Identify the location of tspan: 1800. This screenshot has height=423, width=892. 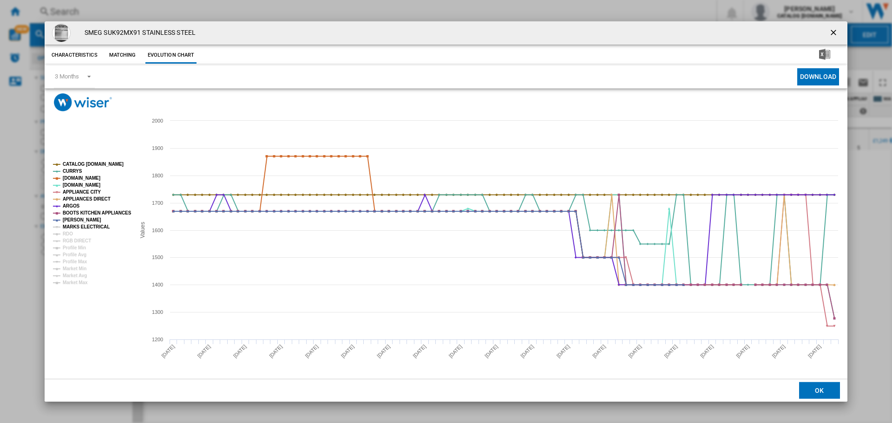
(158, 176).